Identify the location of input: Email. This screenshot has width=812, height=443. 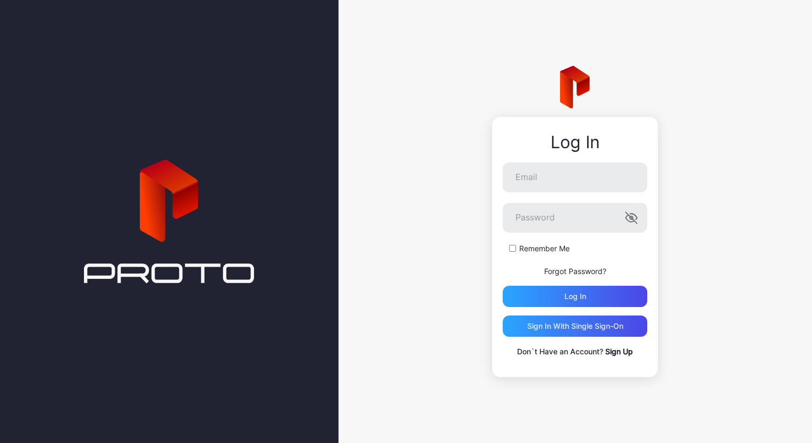
(575, 177).